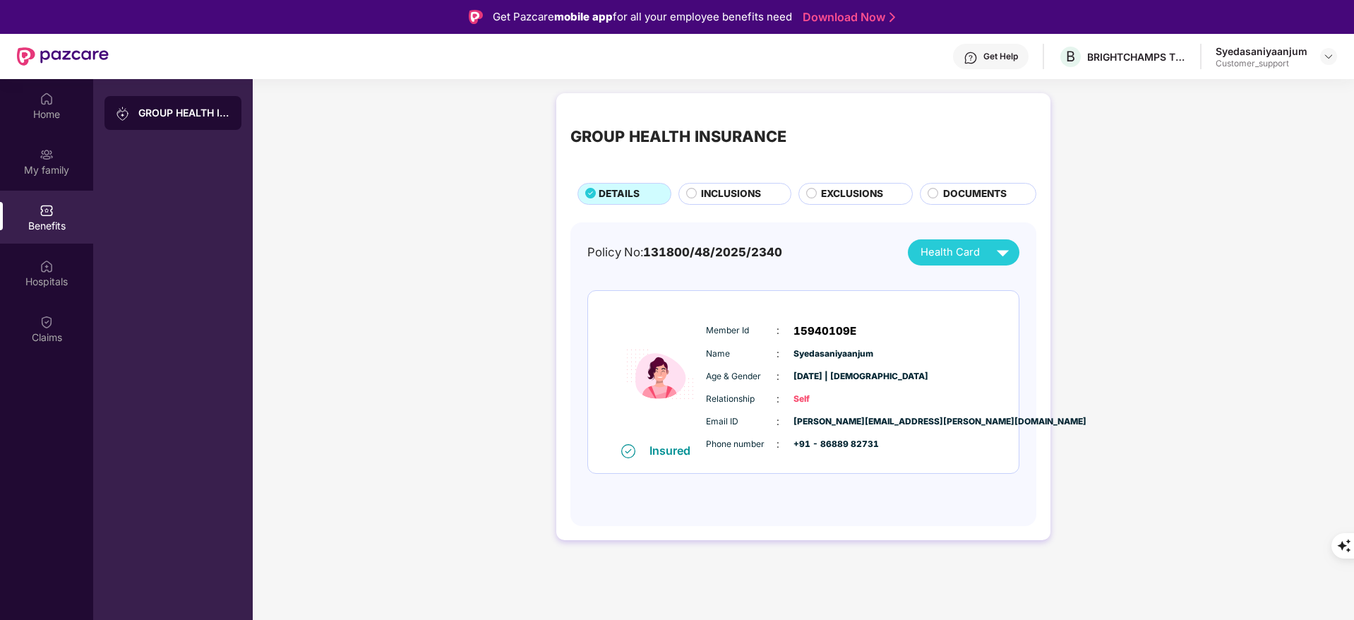  What do you see at coordinates (950, 252) in the screenshot?
I see `span: Health Card` at bounding box center [950, 252].